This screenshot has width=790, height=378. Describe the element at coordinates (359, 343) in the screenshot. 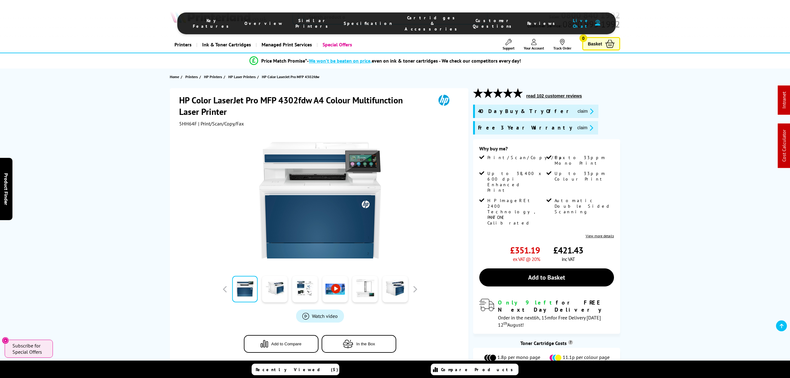

I see `button: In the Box` at that location.